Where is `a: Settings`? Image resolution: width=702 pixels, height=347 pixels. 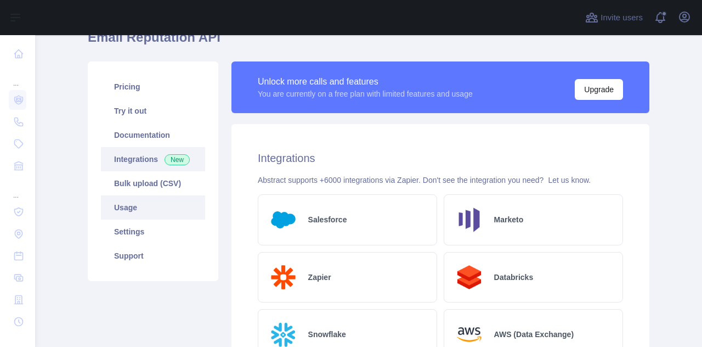
a: Settings is located at coordinates (153, 232).